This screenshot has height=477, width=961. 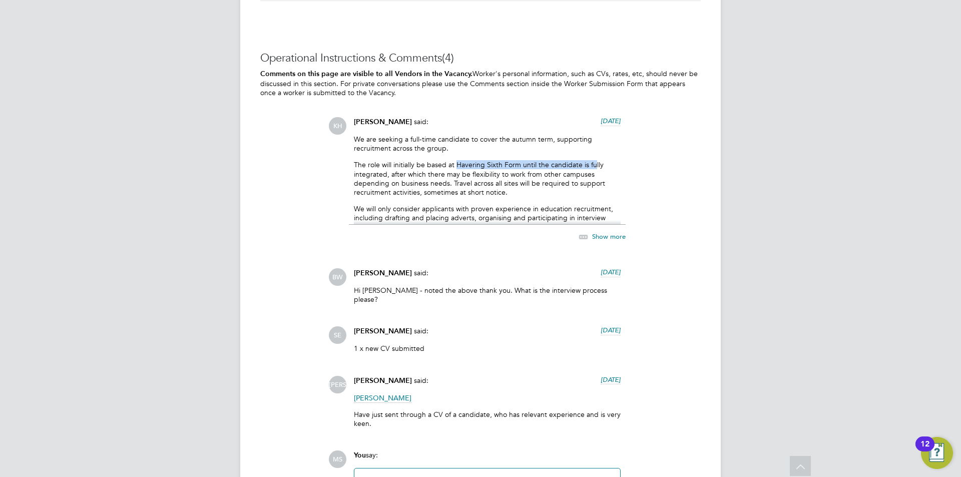 What do you see at coordinates (337, 335) in the screenshot?
I see `span: SE` at bounding box center [337, 335].